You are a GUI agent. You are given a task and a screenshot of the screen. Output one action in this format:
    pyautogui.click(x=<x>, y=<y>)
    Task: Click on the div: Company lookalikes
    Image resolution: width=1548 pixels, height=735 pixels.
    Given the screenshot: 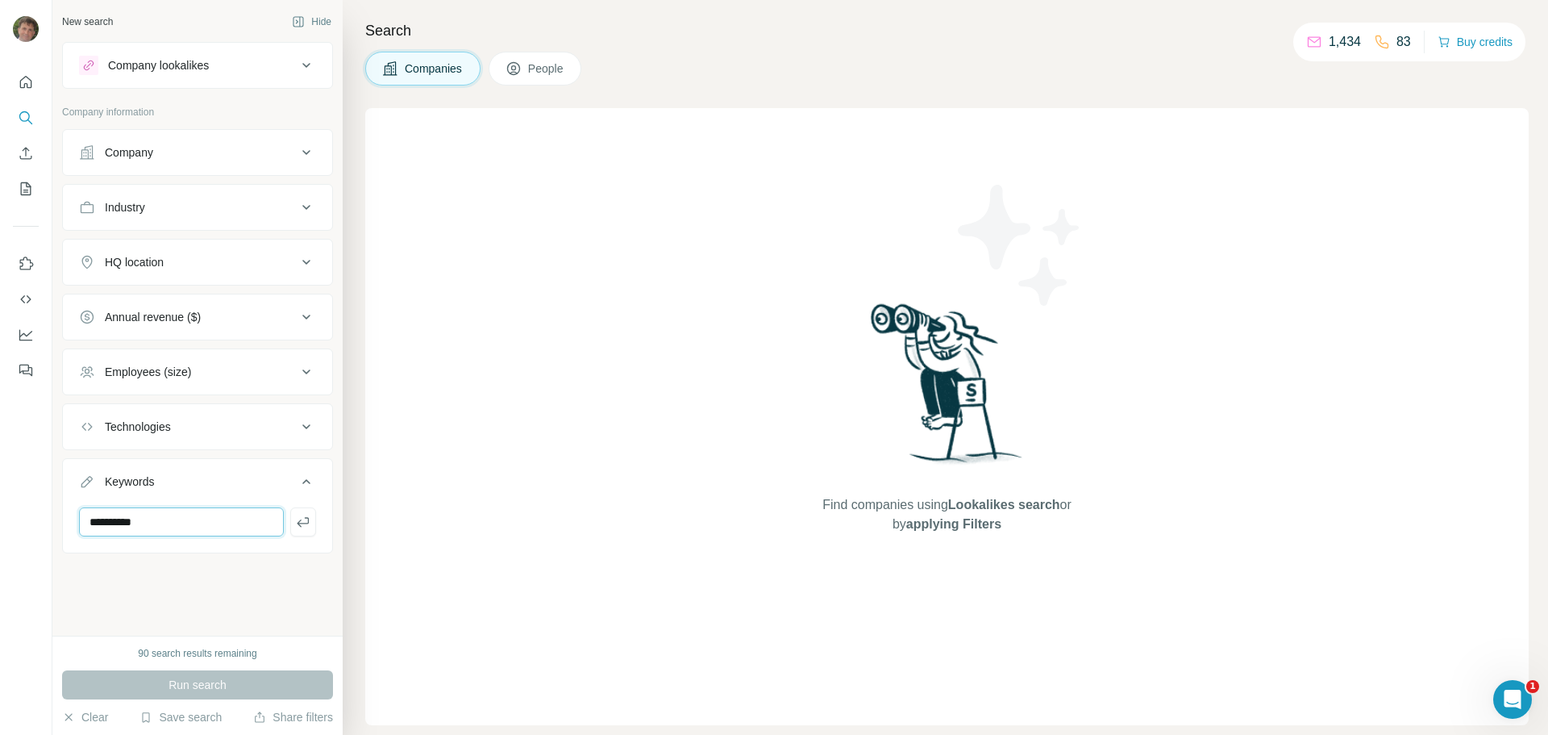 What is the action you would take?
    pyautogui.click(x=158, y=65)
    